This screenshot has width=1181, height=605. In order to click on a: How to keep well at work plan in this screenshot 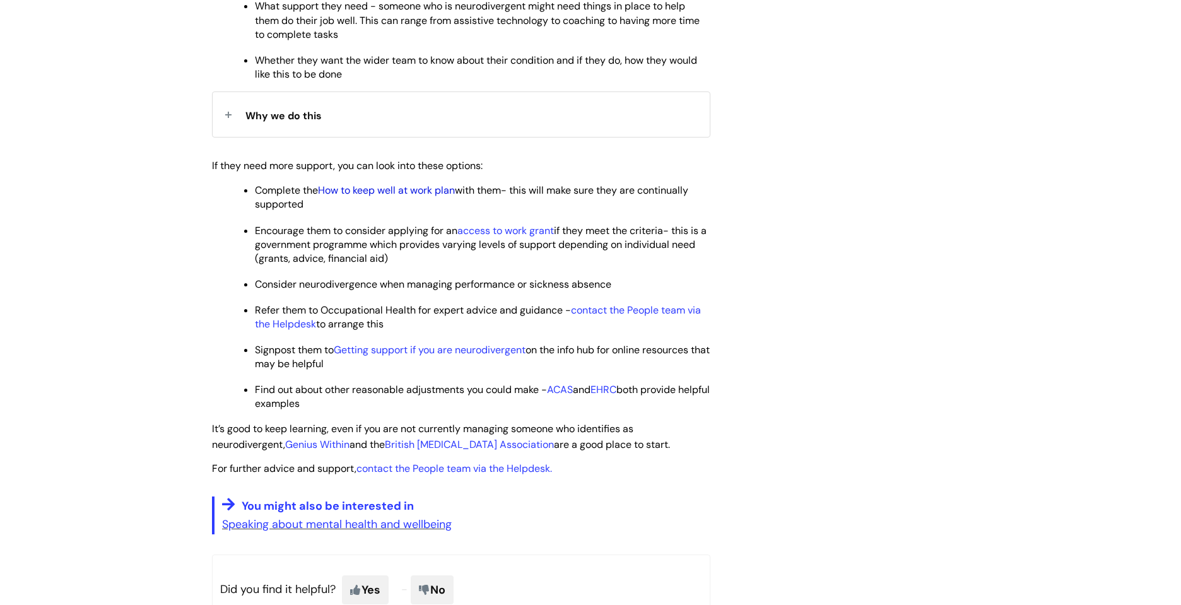, I will do `click(386, 190)`.